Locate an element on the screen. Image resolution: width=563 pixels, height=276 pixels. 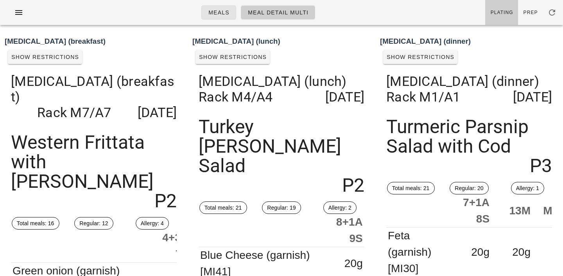
th: 7+1A 8S is located at coordinates (475, 211).